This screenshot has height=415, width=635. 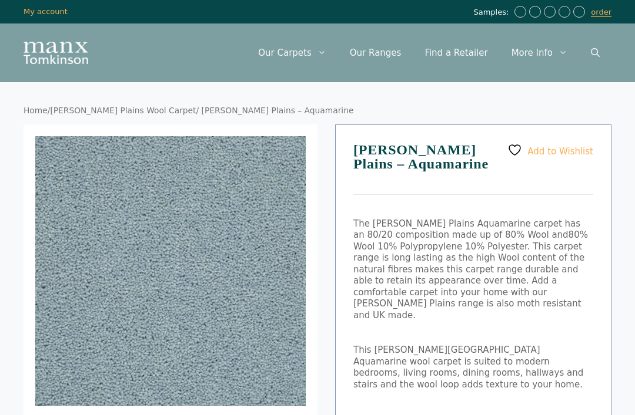 What do you see at coordinates (470, 241) in the screenshot?
I see `span: 80% Wool 10% Polypropylene 10% Polyester` at bounding box center [470, 241].